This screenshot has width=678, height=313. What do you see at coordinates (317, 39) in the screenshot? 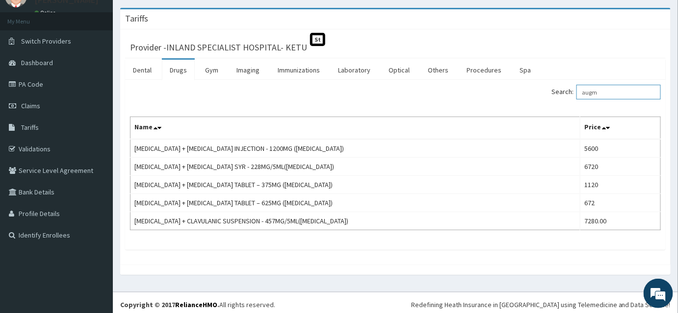
I see `span: St` at bounding box center [317, 39].